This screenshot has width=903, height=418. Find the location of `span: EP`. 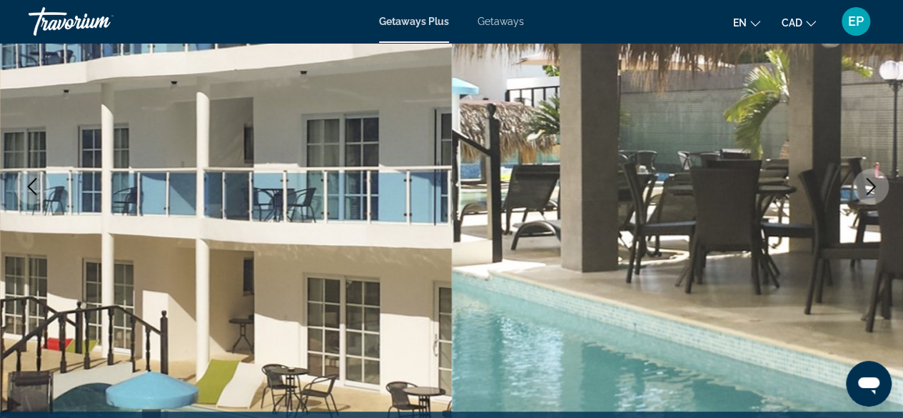

span: EP is located at coordinates (856, 21).